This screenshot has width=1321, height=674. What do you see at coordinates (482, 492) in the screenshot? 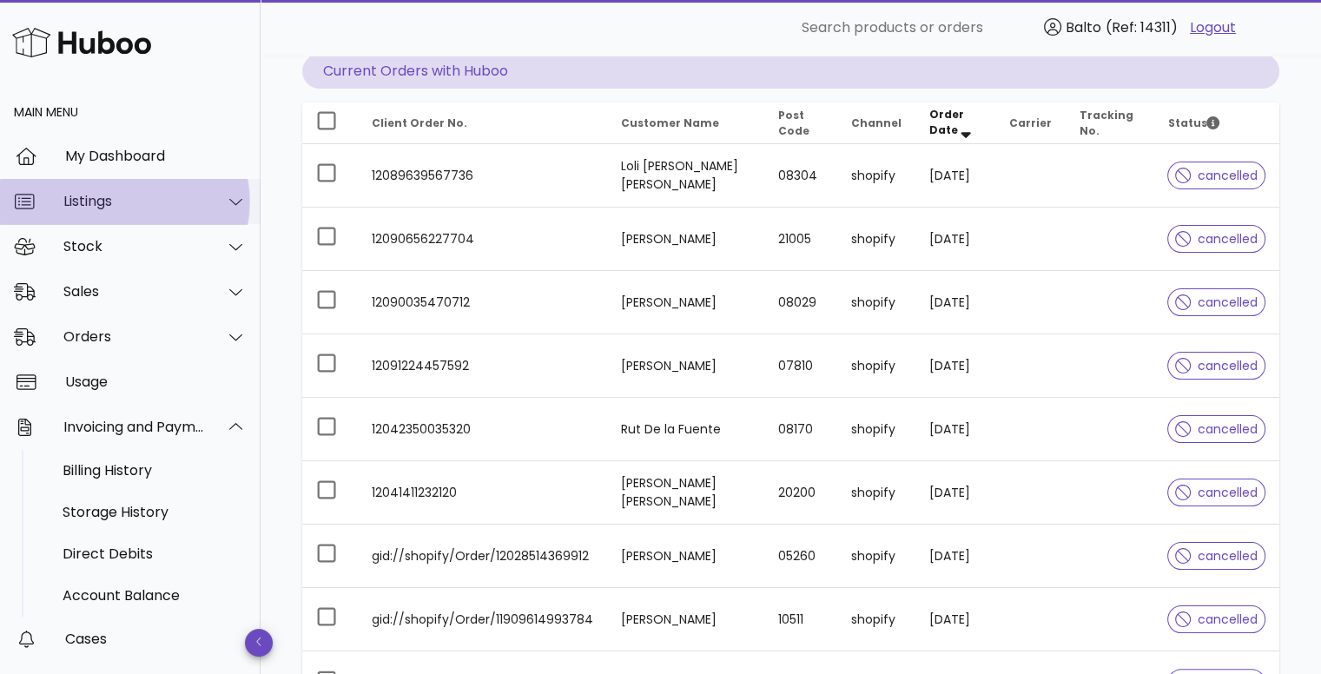
I see `td: 12041411232120` at bounding box center [482, 492].